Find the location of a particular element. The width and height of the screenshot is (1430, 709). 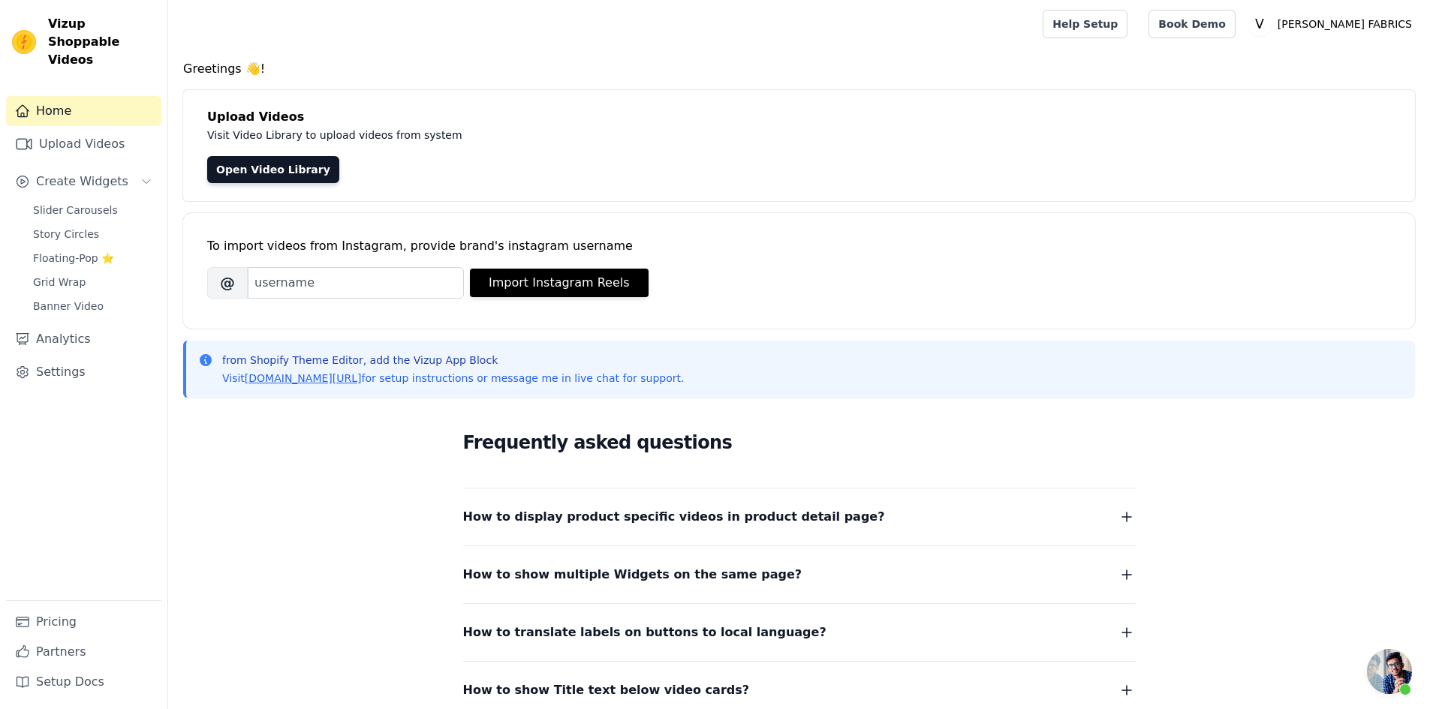

img: Vizup is located at coordinates (24, 42).